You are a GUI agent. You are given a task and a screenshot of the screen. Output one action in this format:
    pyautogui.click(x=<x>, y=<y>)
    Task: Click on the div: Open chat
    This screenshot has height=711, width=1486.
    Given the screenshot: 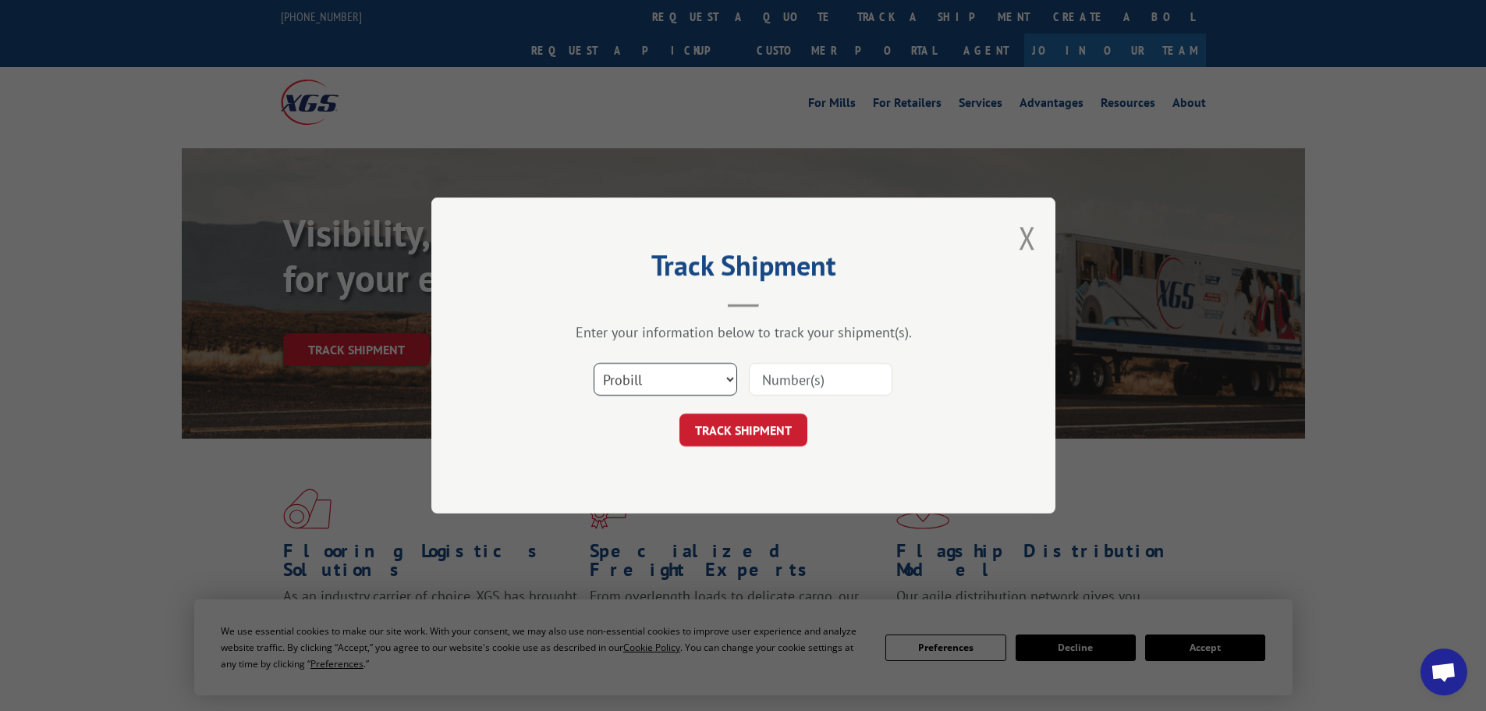 What is the action you would take?
    pyautogui.click(x=1444, y=672)
    